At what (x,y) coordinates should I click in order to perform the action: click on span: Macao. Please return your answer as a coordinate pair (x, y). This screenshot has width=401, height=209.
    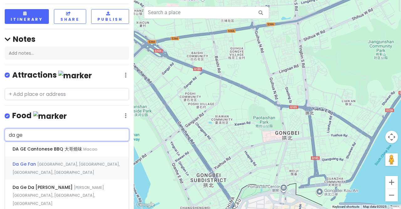
    Looking at the image, I should click on (90, 149).